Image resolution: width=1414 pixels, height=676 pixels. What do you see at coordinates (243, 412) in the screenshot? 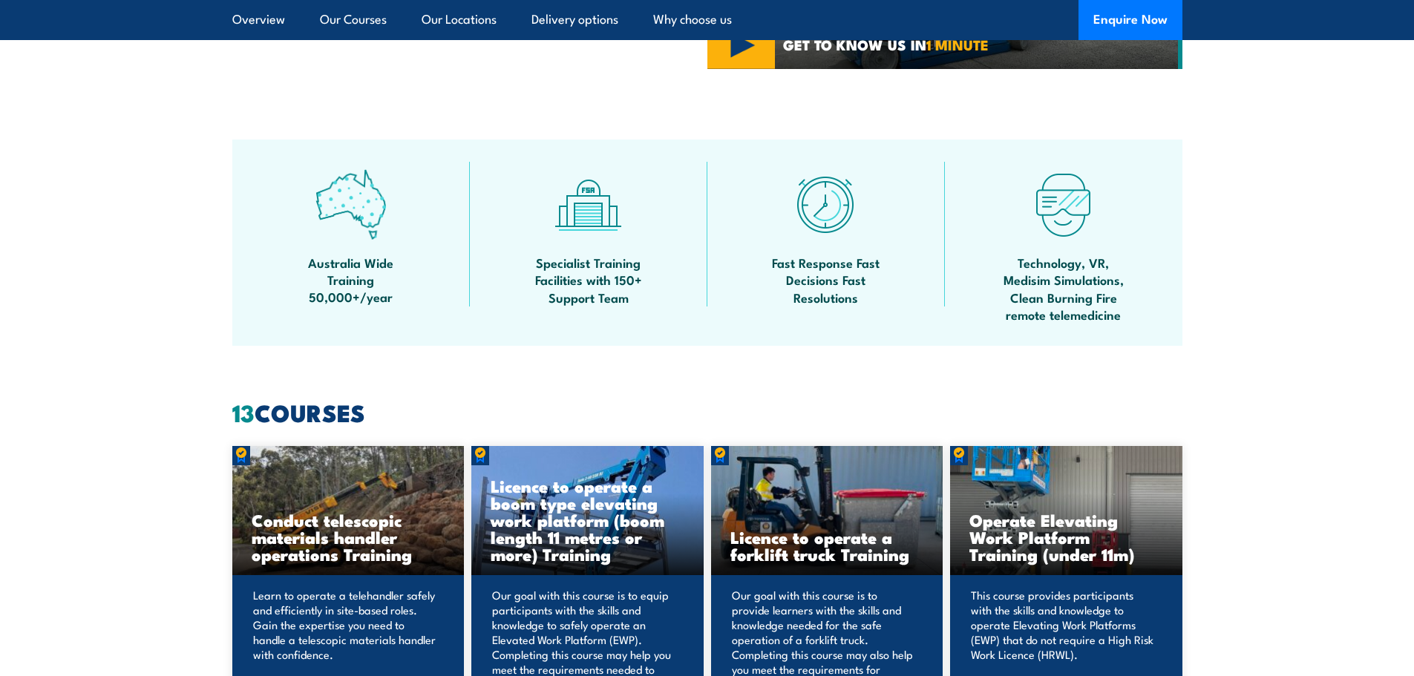
I see `strong: 13` at bounding box center [243, 412].